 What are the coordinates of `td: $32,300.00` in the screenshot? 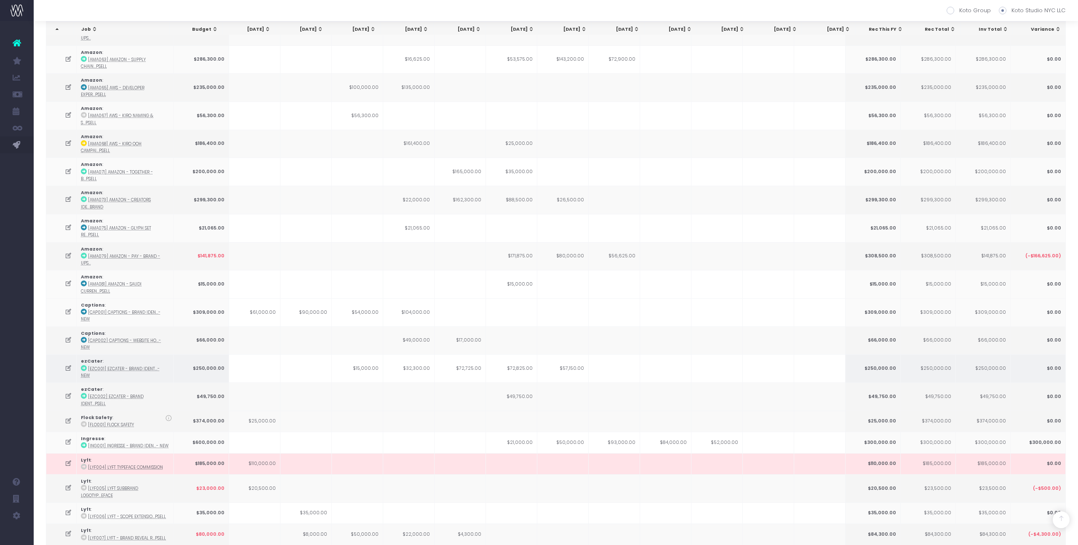 It's located at (409, 368).